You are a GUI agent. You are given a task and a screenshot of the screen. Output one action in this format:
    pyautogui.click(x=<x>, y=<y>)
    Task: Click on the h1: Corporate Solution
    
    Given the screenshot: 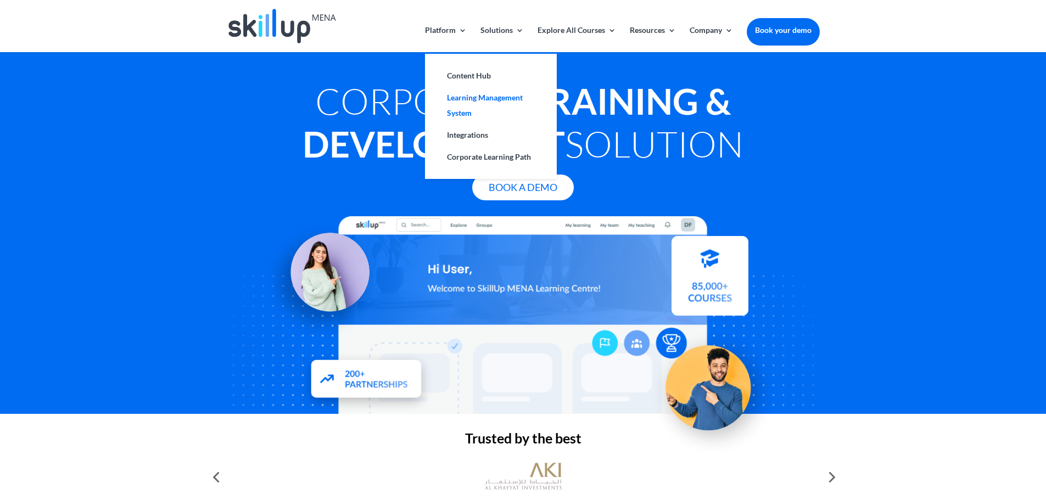 What is the action you would take?
    pyautogui.click(x=523, y=125)
    